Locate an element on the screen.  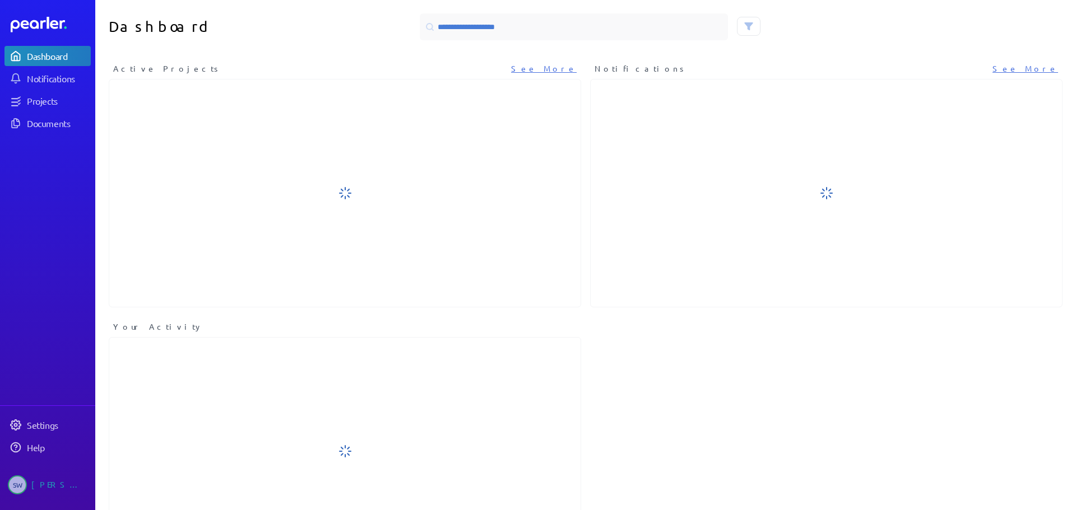
span: Your Activity is located at coordinates (158, 327).